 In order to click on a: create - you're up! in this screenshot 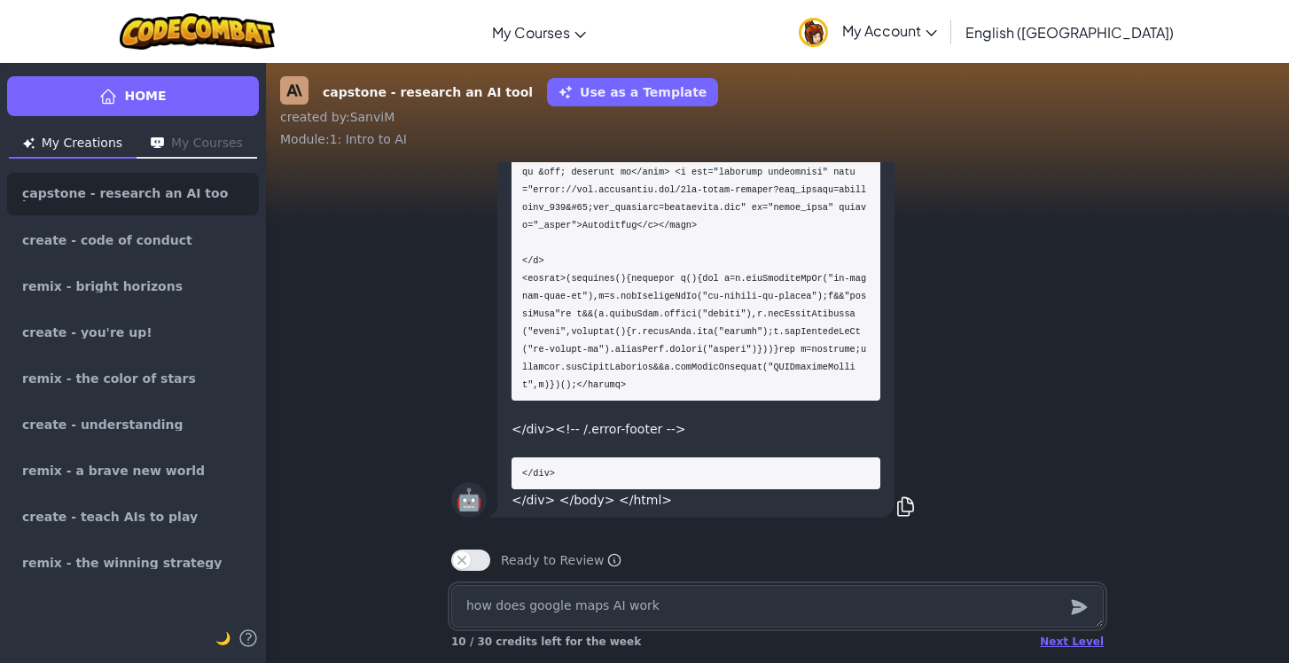, I will do `click(133, 332)`.